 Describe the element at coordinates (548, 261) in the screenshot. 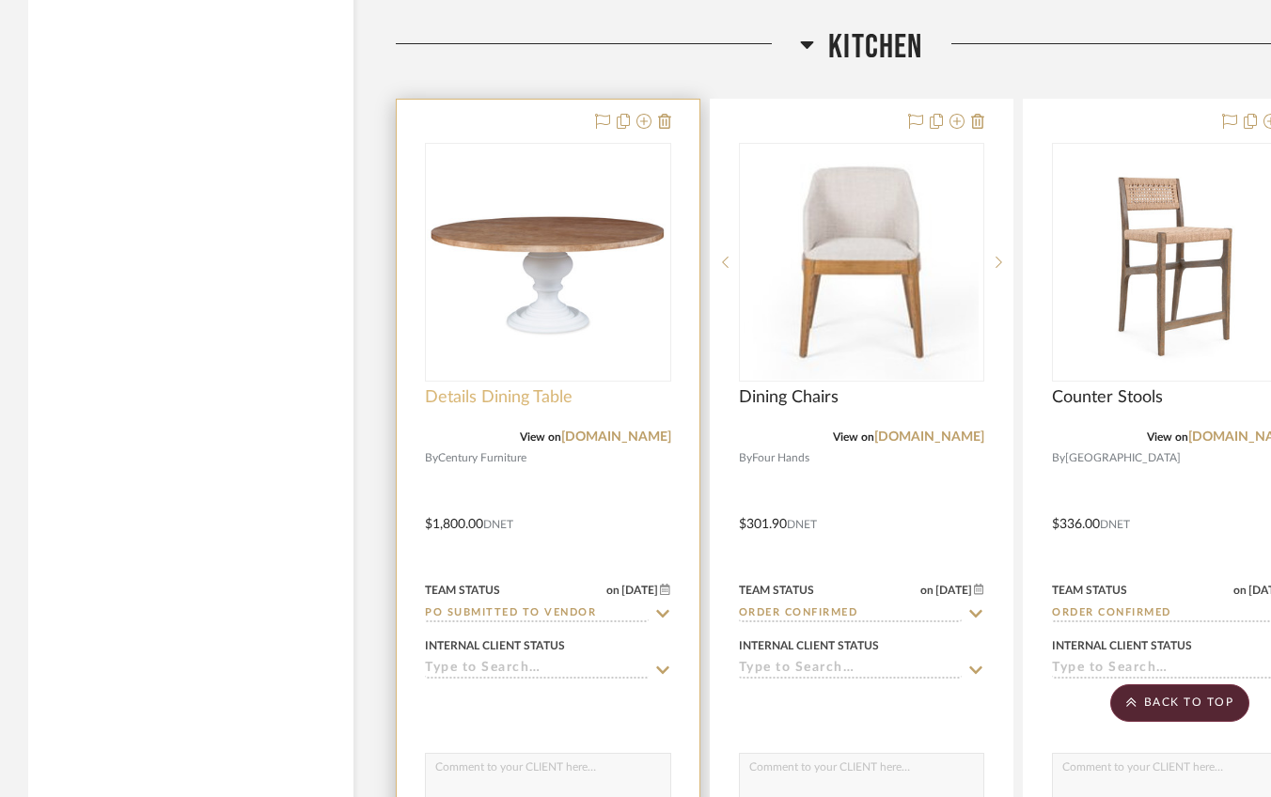

I see `img: Details Dining Table` at that location.